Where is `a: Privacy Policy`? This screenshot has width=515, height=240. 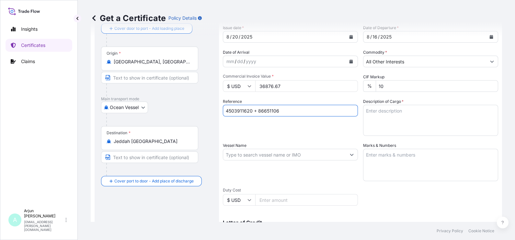 a: Privacy Policy is located at coordinates (450, 231).